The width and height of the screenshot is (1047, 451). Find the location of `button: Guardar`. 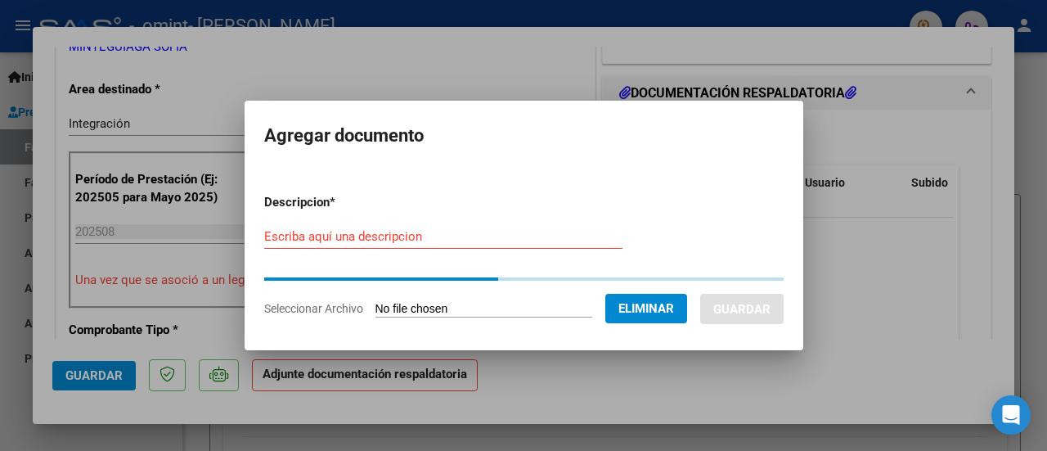

button: Guardar is located at coordinates (742, 308).